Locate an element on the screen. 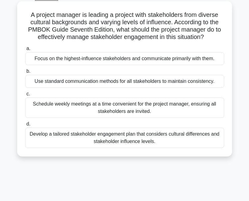 The height and width of the screenshot is (201, 249). span: a. is located at coordinates (28, 48).